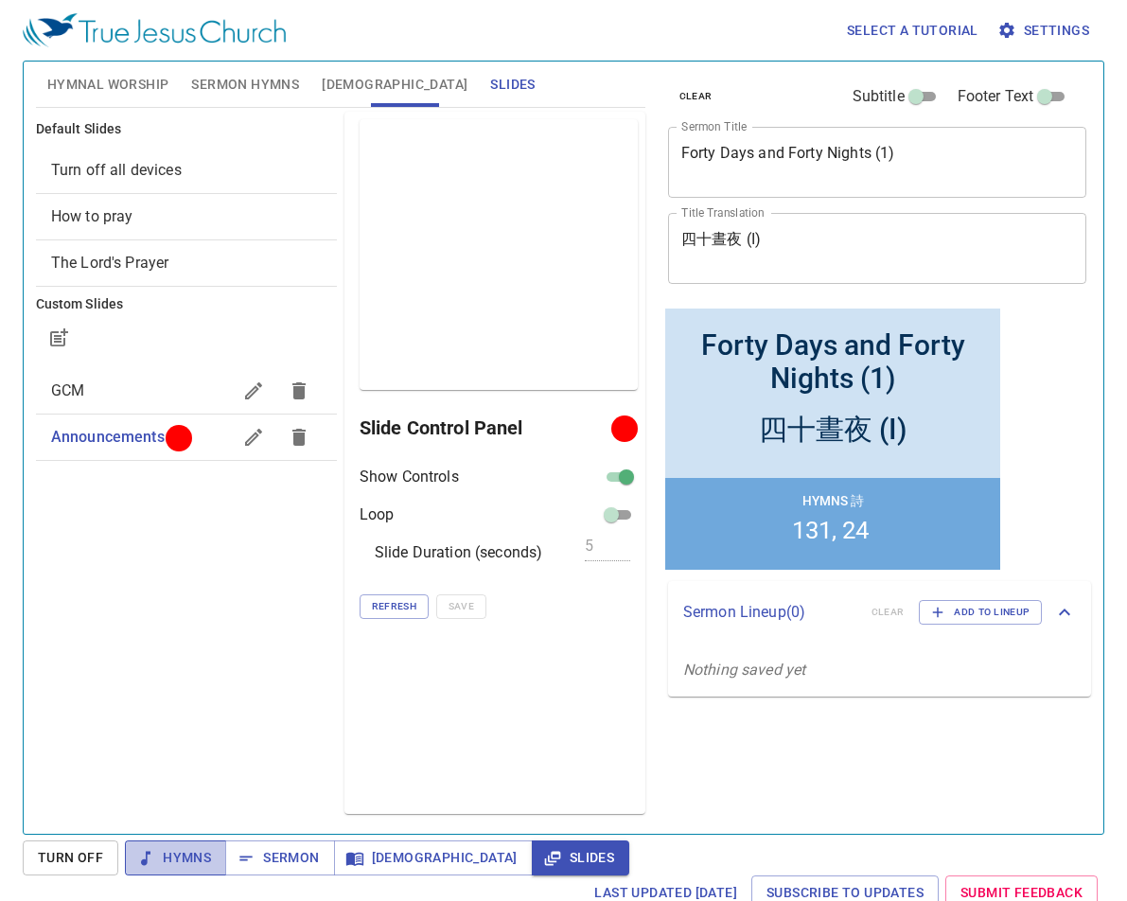  Describe the element at coordinates (394, 607) in the screenshot. I see `button: Refresh` at that location.